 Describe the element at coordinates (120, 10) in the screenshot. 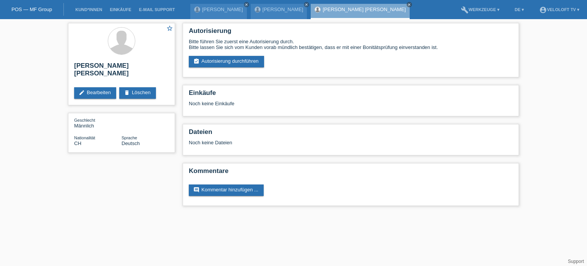

I see `a: Einkäufe` at that location.